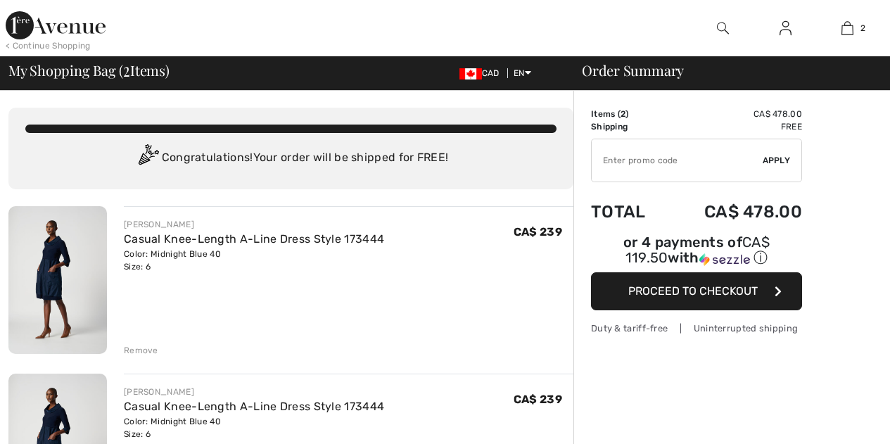 The height and width of the screenshot is (444, 890). What do you see at coordinates (628, 212) in the screenshot?
I see `td: Total` at bounding box center [628, 212].